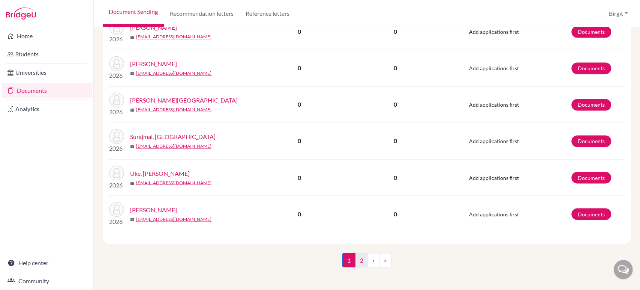  I want to click on img: Sulin, Levan, so click(117, 100).